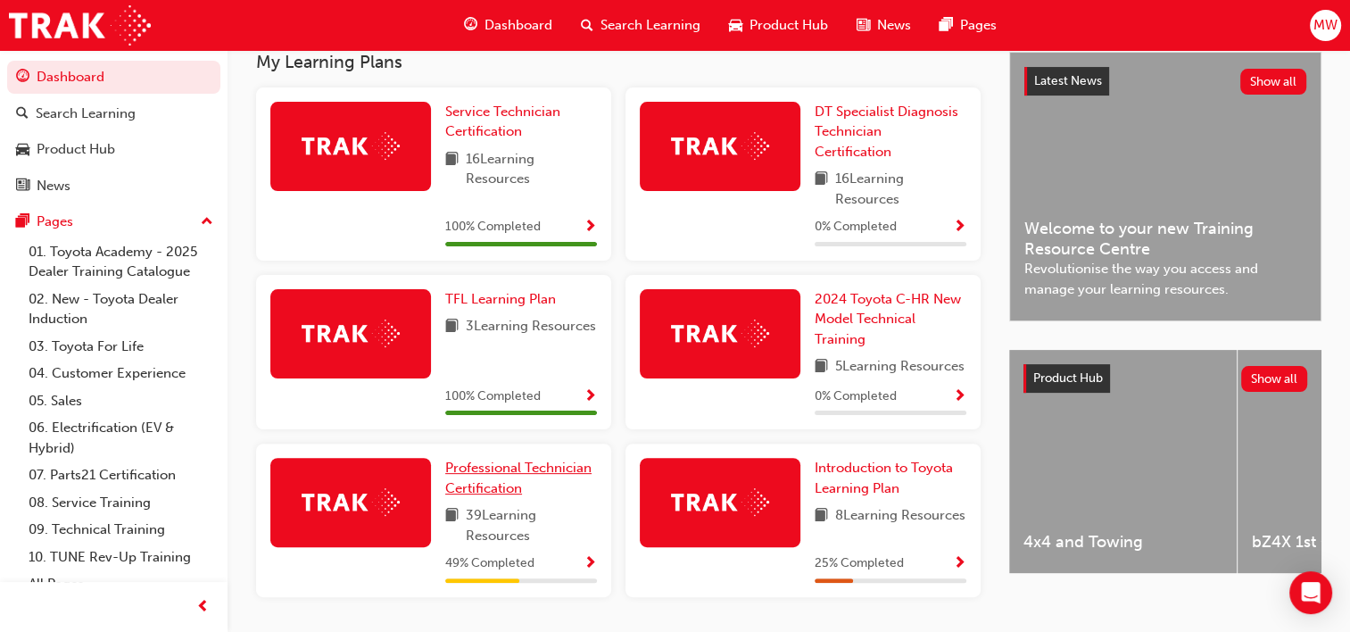 This screenshot has width=1350, height=632. I want to click on a: 08. Service Training, so click(120, 502).